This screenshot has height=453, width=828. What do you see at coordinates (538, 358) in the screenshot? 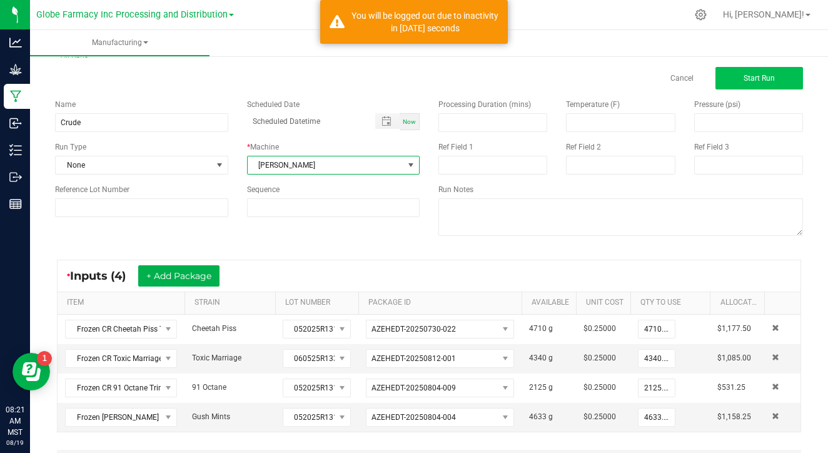
I see `span: 4340` at bounding box center [538, 358].